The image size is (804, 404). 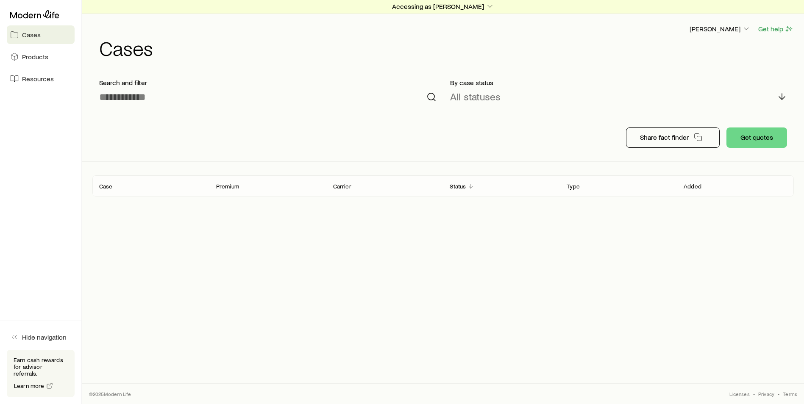 What do you see at coordinates (106, 187) in the screenshot?
I see `p: Case` at bounding box center [106, 187].